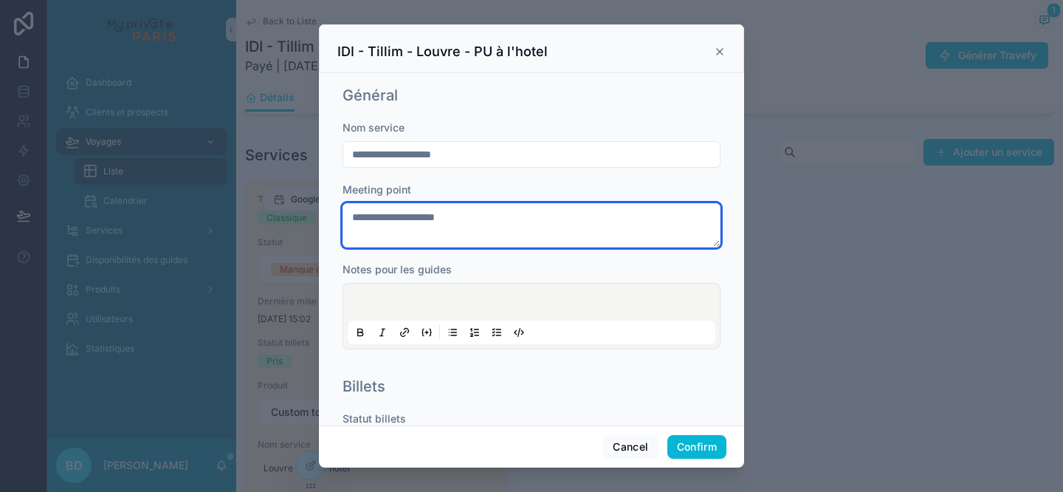 This screenshot has width=1063, height=492. I want to click on button: Confirm, so click(697, 447).